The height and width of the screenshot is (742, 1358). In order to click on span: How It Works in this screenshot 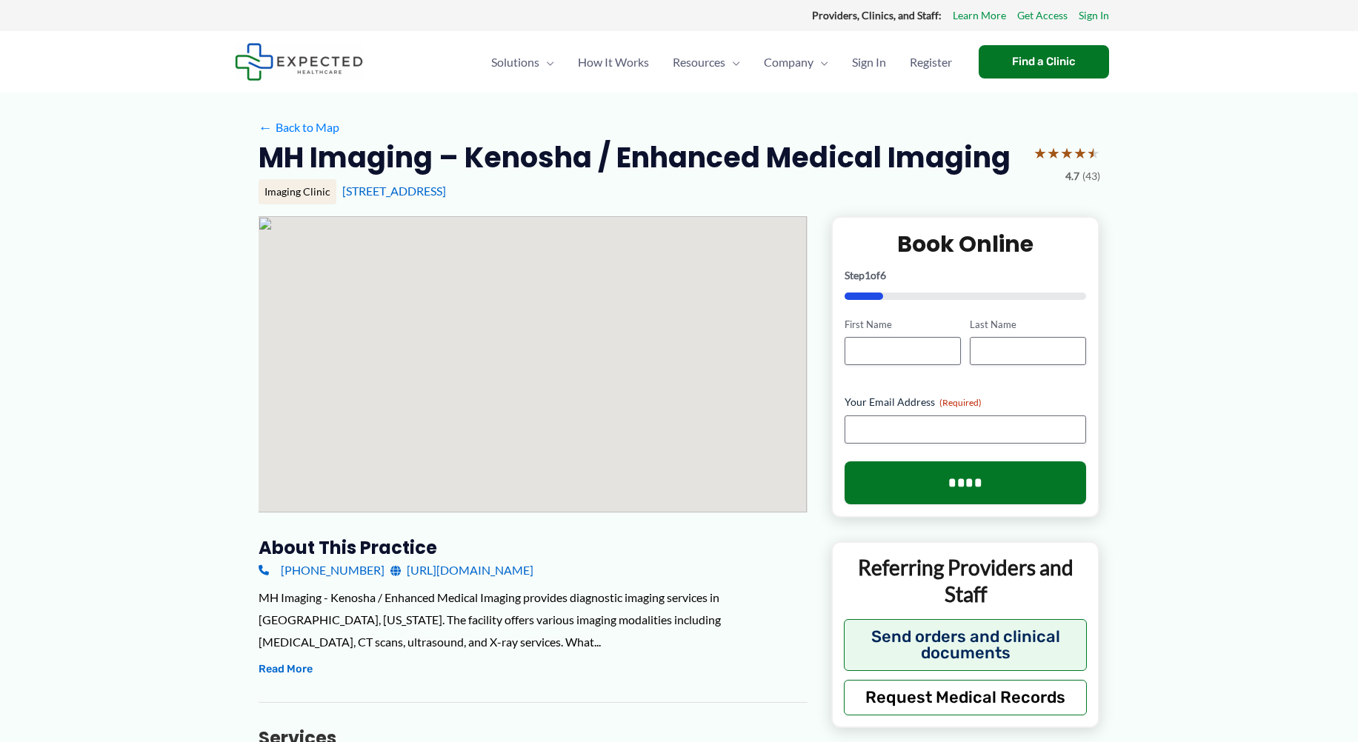, I will do `click(613, 62)`.